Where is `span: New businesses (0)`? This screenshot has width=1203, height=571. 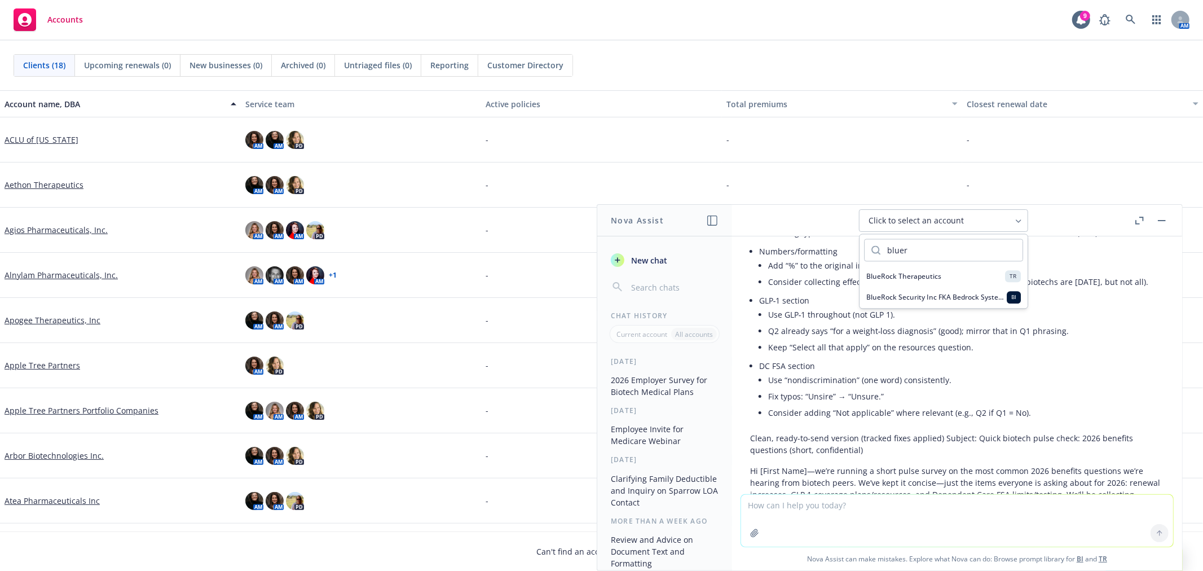
span: New businesses (0) is located at coordinates (226, 65).